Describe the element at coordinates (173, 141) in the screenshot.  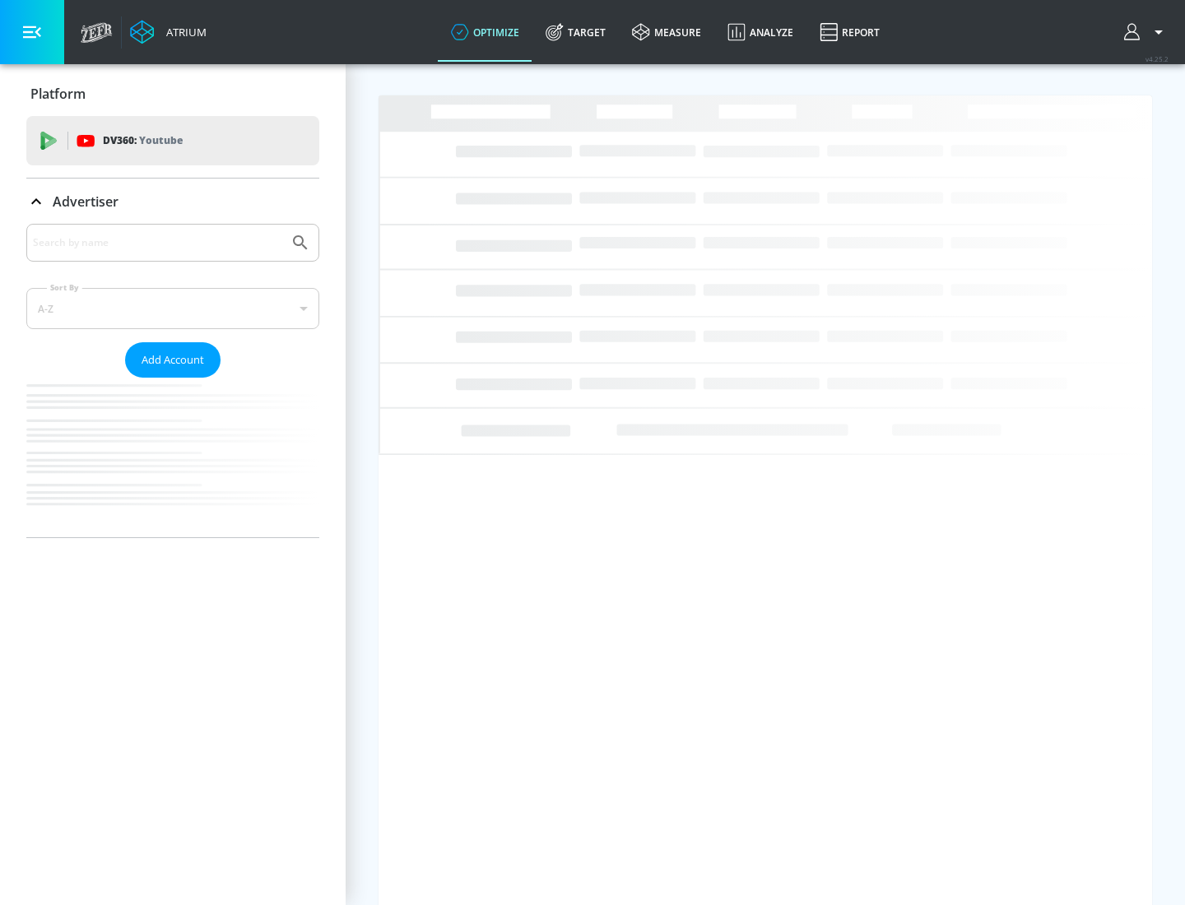
I see `div: DV360: Youtube` at that location.